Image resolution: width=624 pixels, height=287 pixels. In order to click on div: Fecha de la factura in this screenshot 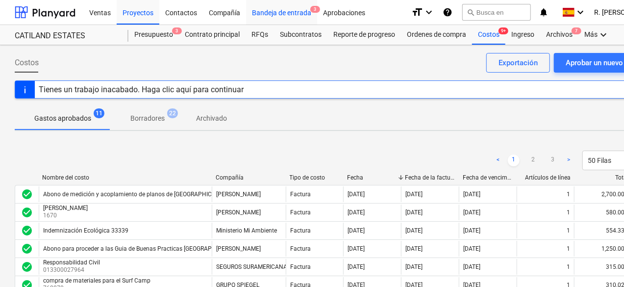, I will do `click(430, 177)`.